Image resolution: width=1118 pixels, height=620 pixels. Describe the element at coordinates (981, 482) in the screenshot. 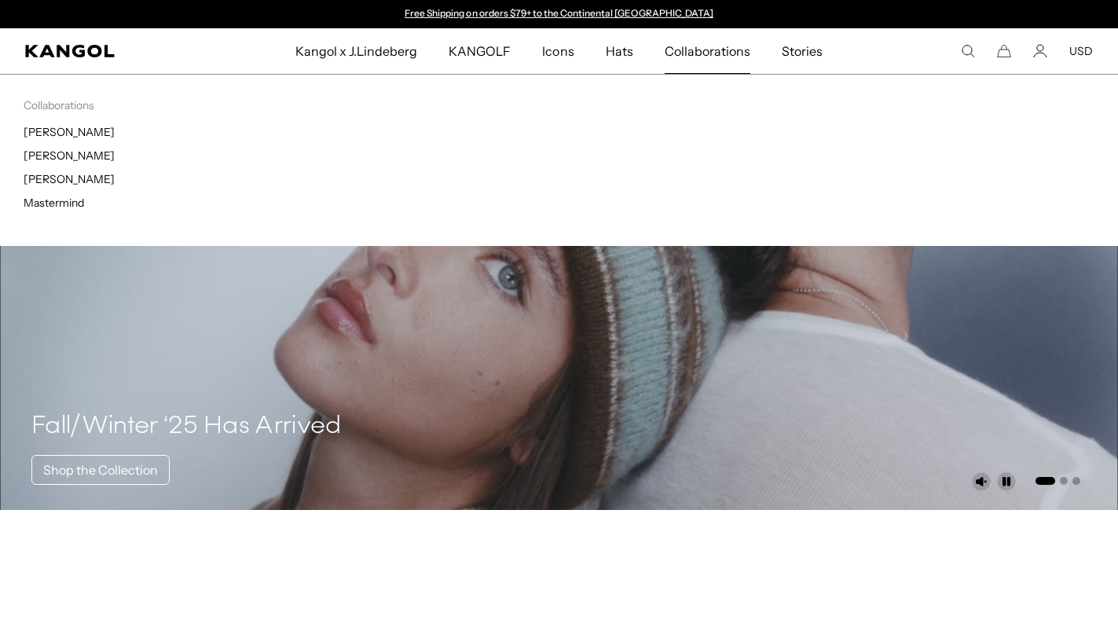

I see `button: Unmute` at that location.